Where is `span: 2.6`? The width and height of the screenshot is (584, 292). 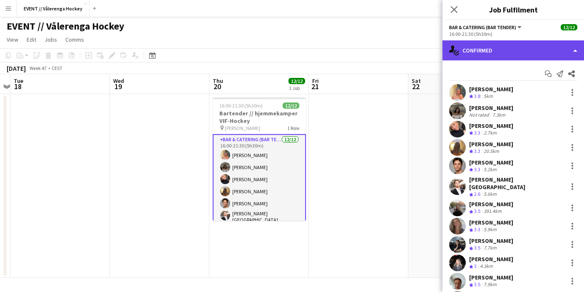 span: 2.6 is located at coordinates (477, 194).